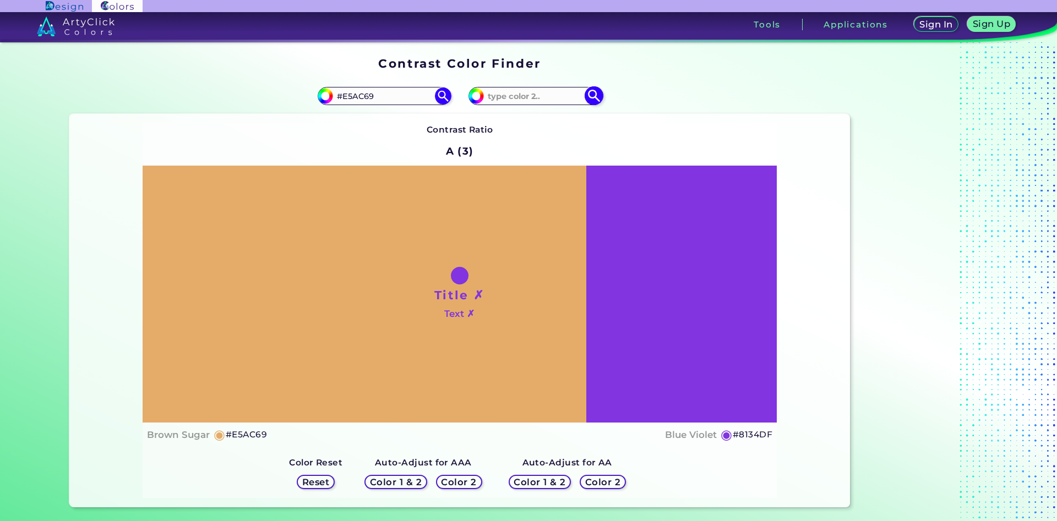 The width and height of the screenshot is (1057, 521). I want to click on input: type color 1.., so click(384, 96).